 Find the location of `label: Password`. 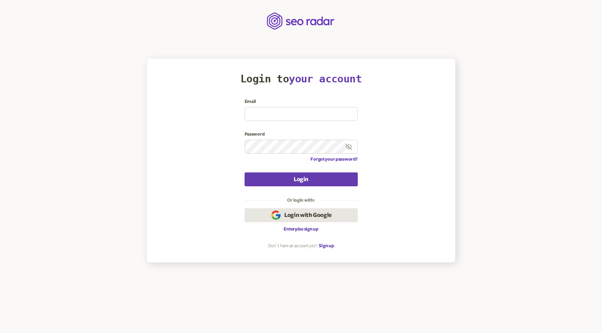

label: Password is located at coordinates (301, 134).